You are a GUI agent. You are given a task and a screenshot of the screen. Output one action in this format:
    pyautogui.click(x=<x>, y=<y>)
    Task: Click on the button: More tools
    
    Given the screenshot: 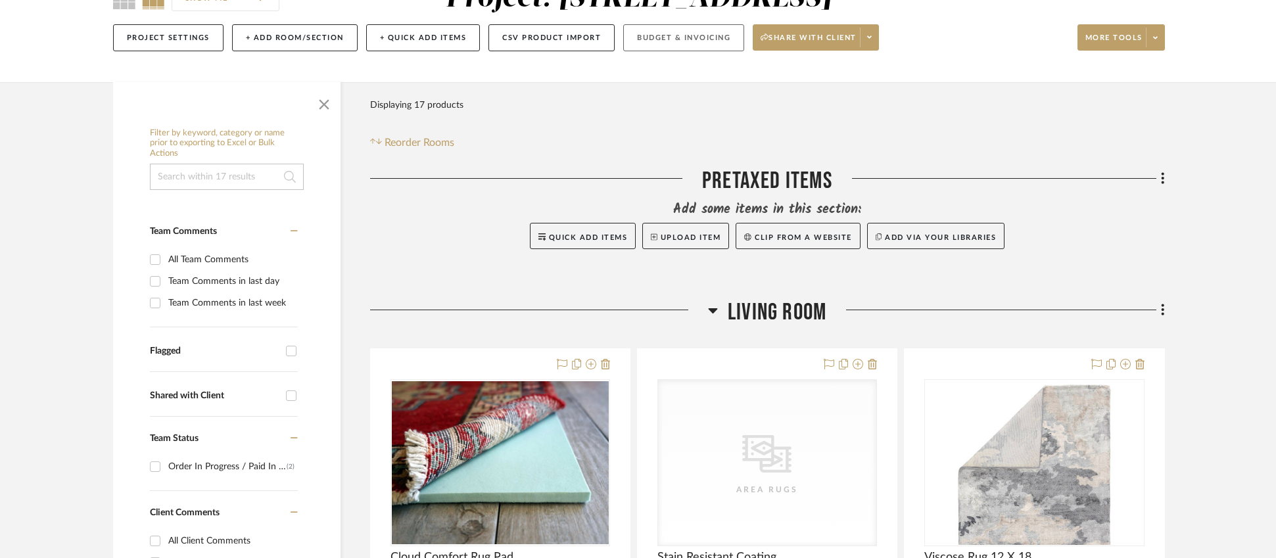 What is the action you would take?
    pyautogui.click(x=1121, y=37)
    